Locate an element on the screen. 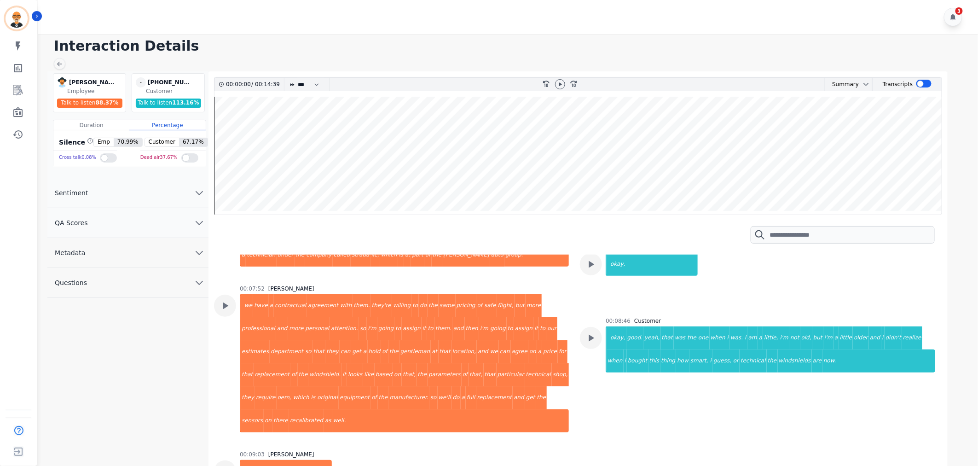 The width and height of the screenshot is (978, 466). div: more is located at coordinates (296, 329).